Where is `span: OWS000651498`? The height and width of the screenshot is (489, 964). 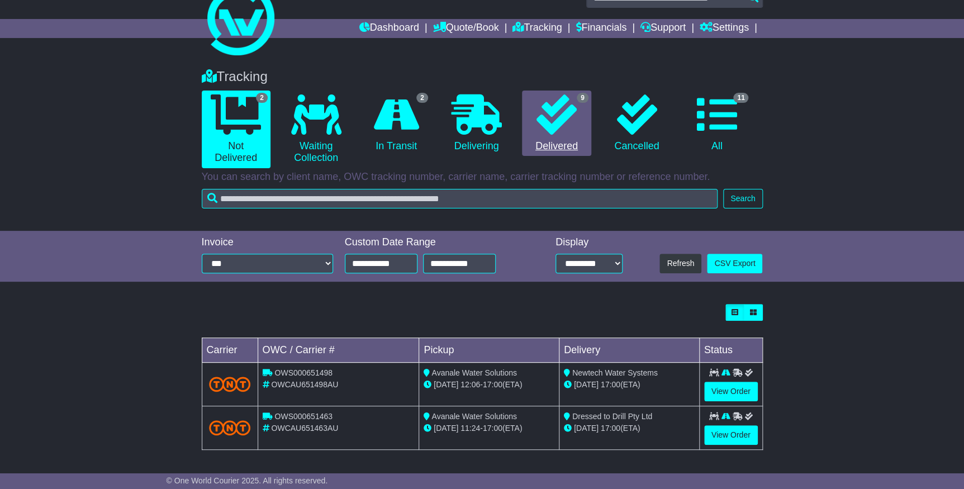
span: OWS000651498 is located at coordinates (304, 373).